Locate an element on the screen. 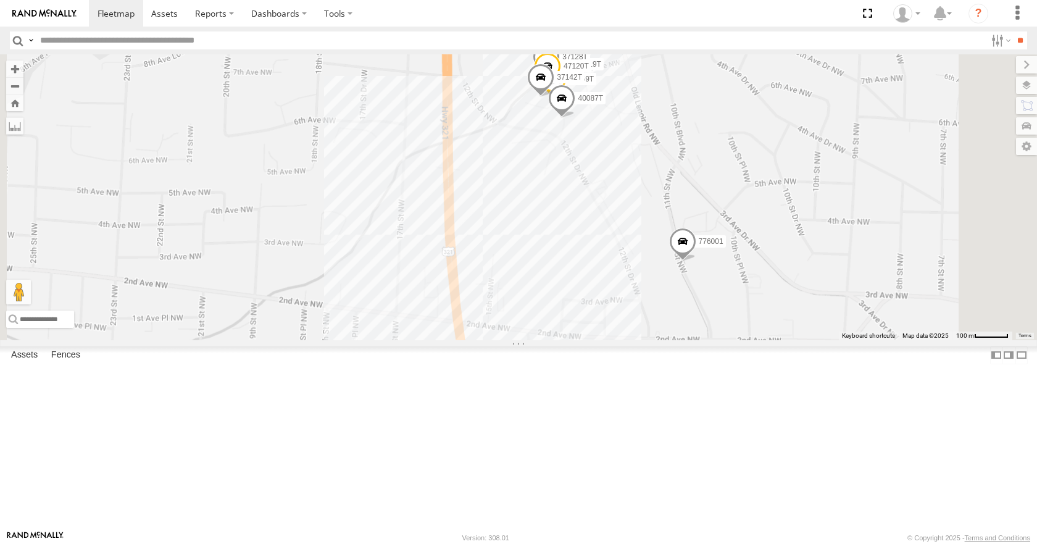 This screenshot has height=544, width=1037. div: © Copyright 2025 - is located at coordinates (968, 538).